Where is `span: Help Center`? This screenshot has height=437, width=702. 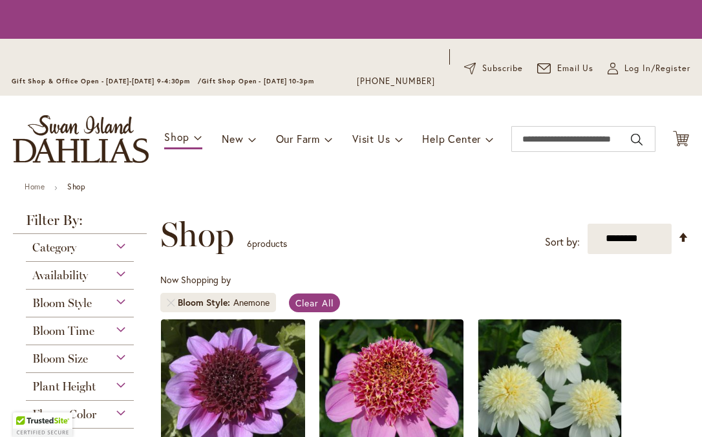
span: Help Center is located at coordinates (451, 138).